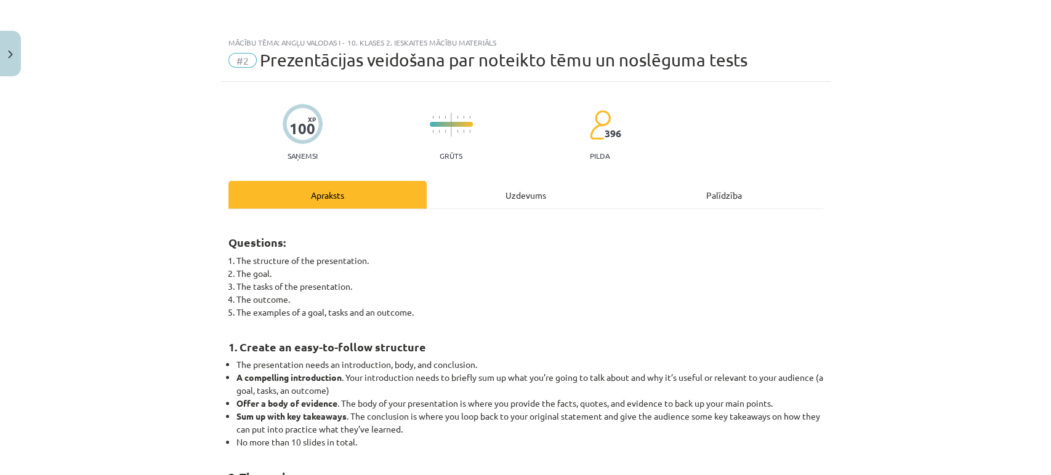 Image resolution: width=1051 pixels, height=475 pixels. What do you see at coordinates (302, 156) in the screenshot?
I see `p: Saņemsi` at bounding box center [302, 156].